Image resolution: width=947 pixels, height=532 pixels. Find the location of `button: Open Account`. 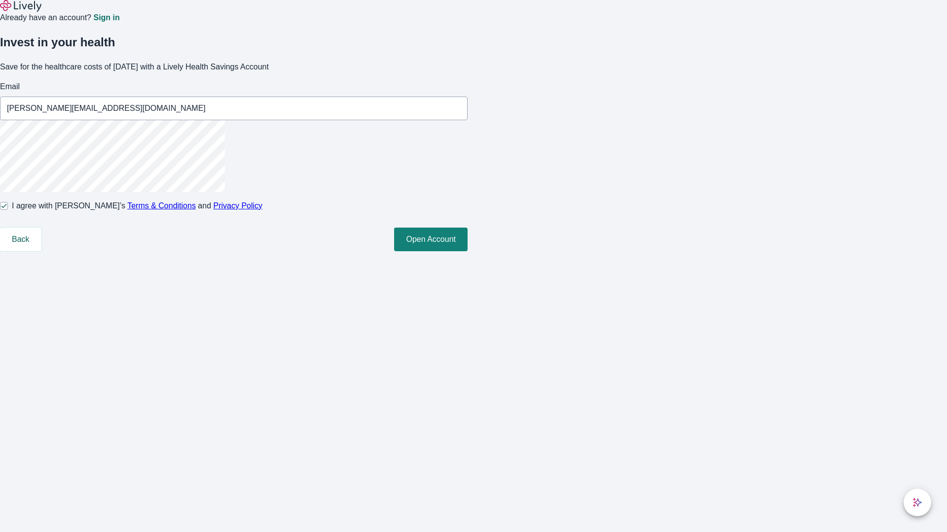

button: Open Account is located at coordinates (430, 240).